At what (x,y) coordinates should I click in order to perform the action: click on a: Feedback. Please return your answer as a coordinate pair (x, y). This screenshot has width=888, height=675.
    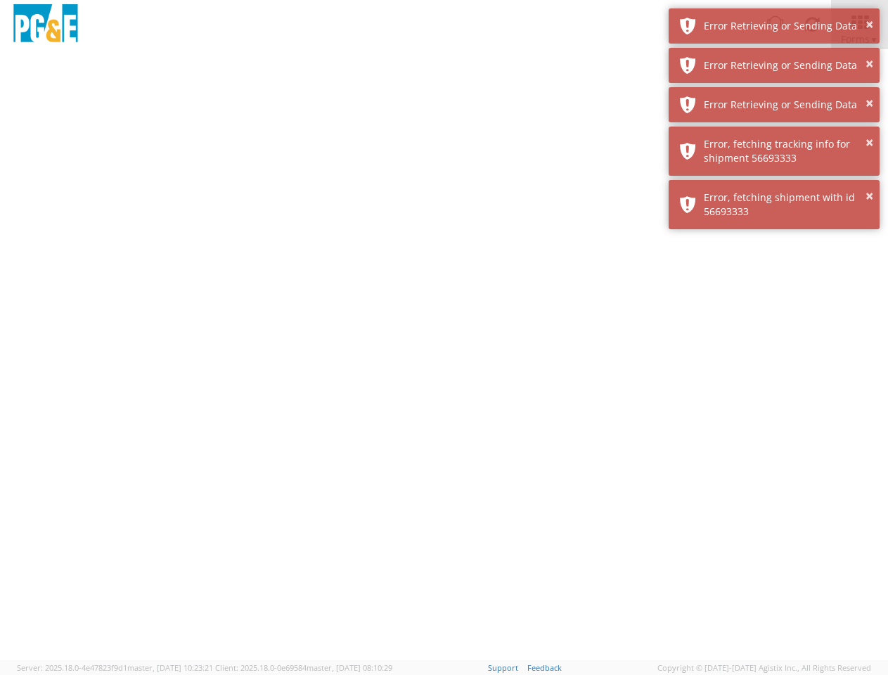
    Looking at the image, I should click on (544, 667).